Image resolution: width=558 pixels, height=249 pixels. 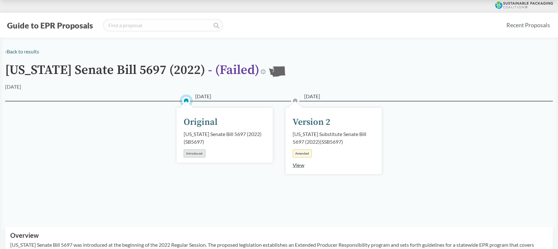 What do you see at coordinates (302, 154) in the screenshot?
I see `div: Amended` at bounding box center [302, 154].